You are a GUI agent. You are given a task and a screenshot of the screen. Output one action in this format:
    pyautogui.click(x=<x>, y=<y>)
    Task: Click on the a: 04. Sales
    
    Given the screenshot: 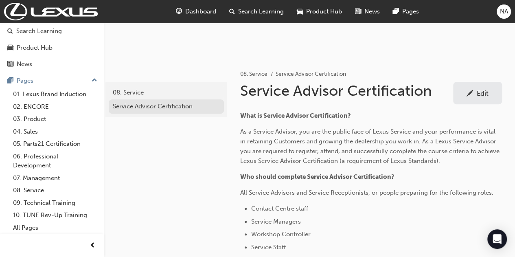 What is the action you would take?
    pyautogui.click(x=55, y=131)
    